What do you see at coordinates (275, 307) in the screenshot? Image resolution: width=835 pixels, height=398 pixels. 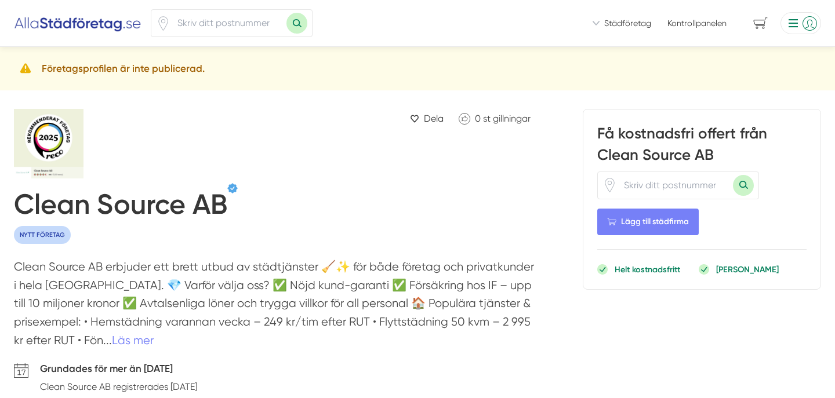 I see `p: Clean Source AB erbjuder ett brett utbud av städtjänster 🧹✨ för både företag och privatkunder i h...` at bounding box center [275, 307].